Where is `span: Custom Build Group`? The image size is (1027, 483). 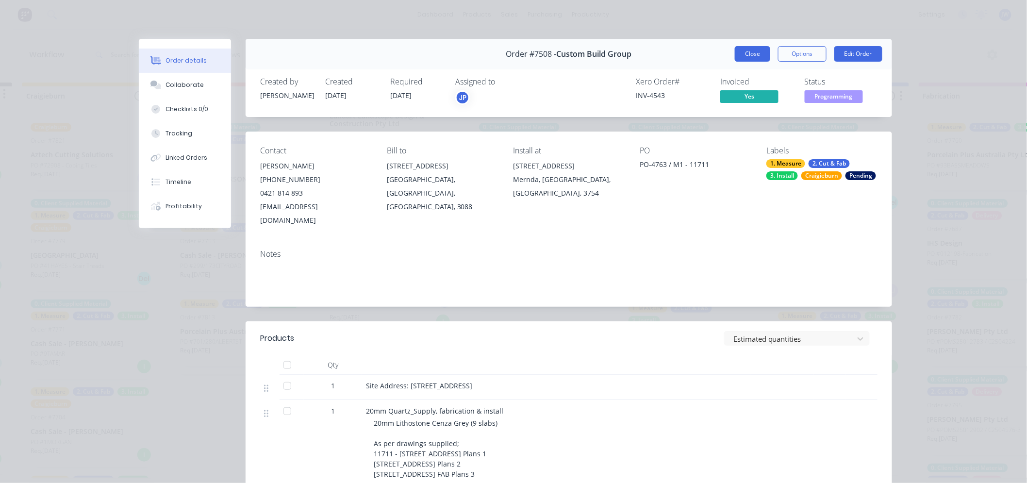 span: Custom Build Group is located at coordinates (594, 54).